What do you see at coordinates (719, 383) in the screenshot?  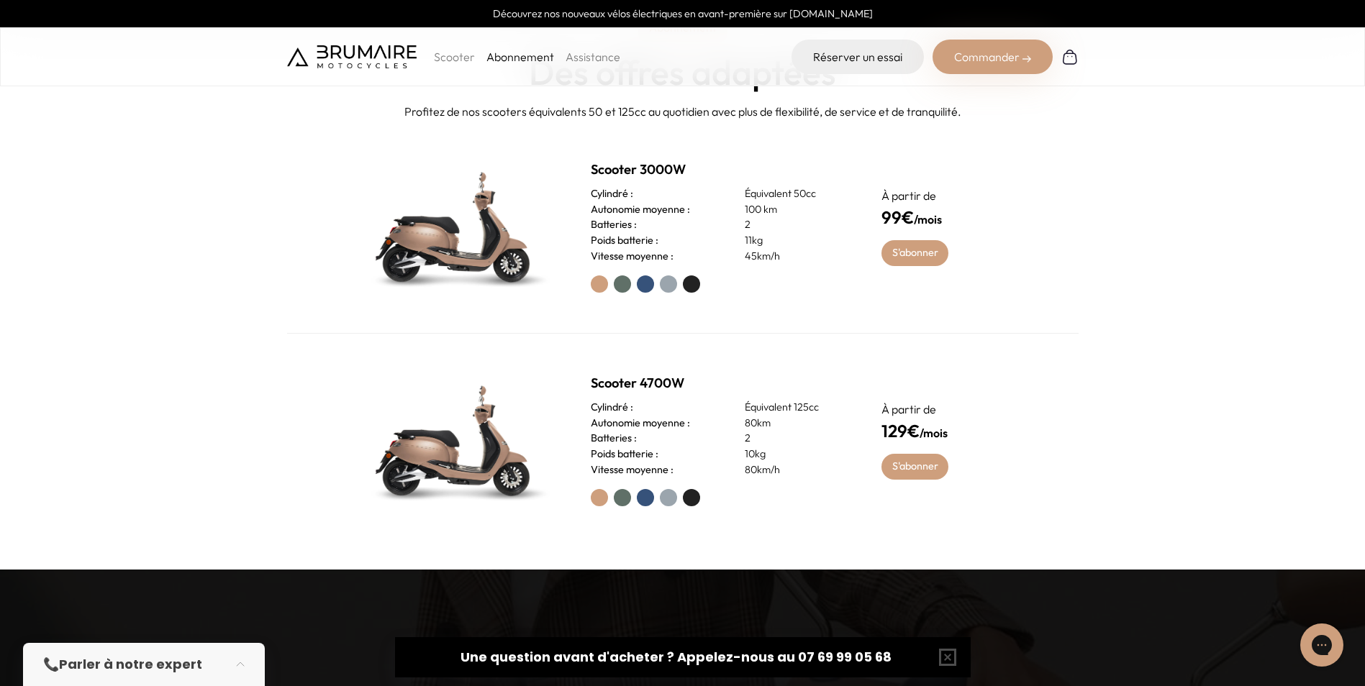 I see `h2: Scooter 4700W` at bounding box center [719, 383].